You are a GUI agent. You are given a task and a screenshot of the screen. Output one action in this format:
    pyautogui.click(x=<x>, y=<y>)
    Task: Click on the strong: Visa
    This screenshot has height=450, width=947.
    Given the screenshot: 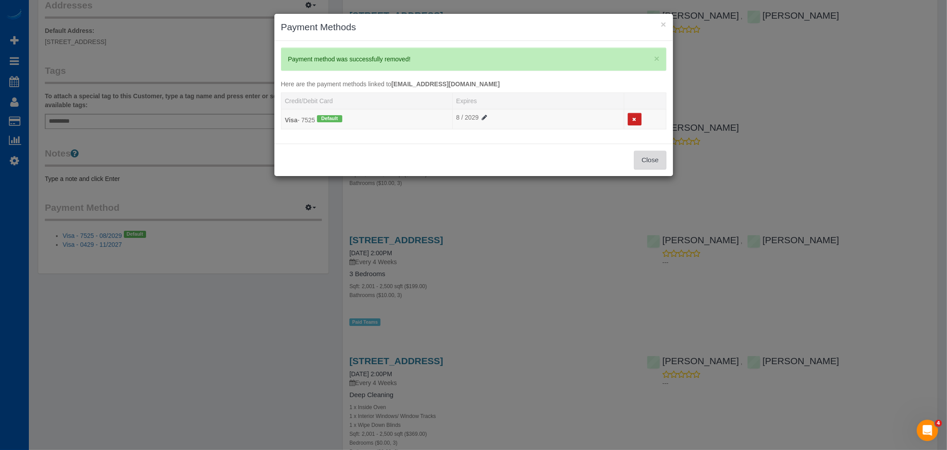 What is the action you would take?
    pyautogui.click(x=291, y=120)
    